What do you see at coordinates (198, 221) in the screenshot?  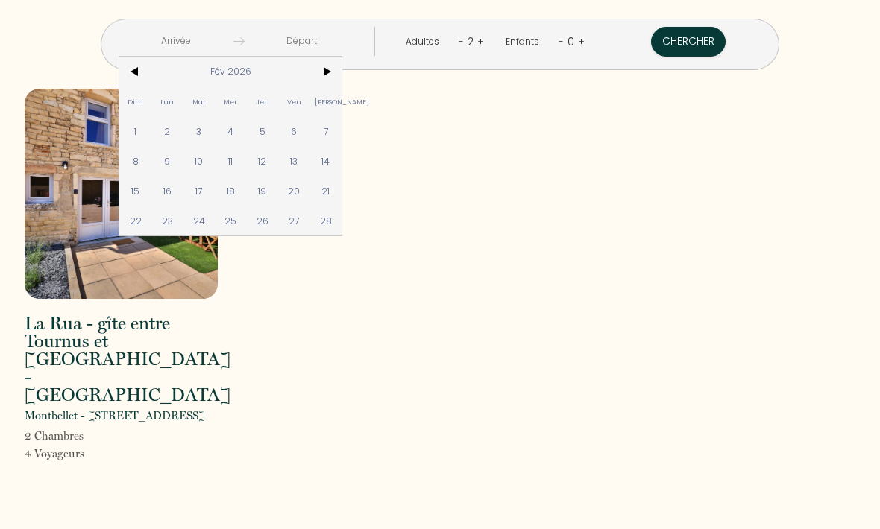 I see `span: 24` at bounding box center [198, 221].